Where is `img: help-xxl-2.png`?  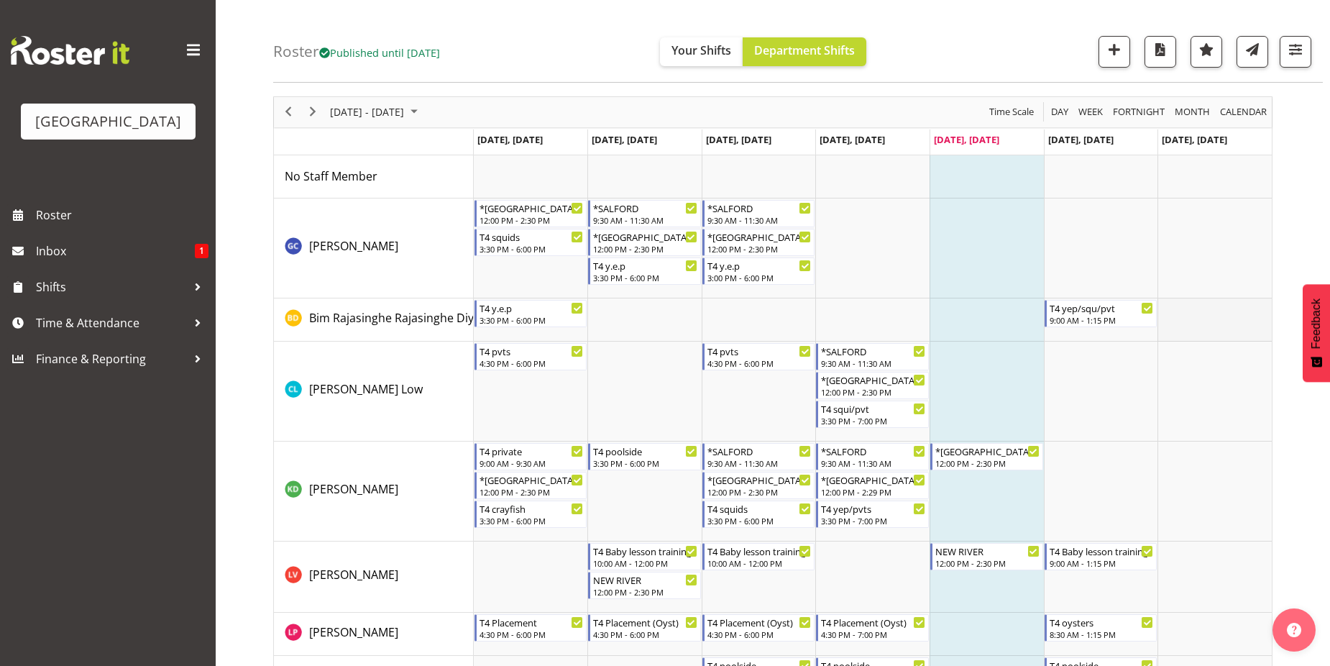 img: help-xxl-2.png is located at coordinates (1294, 630).